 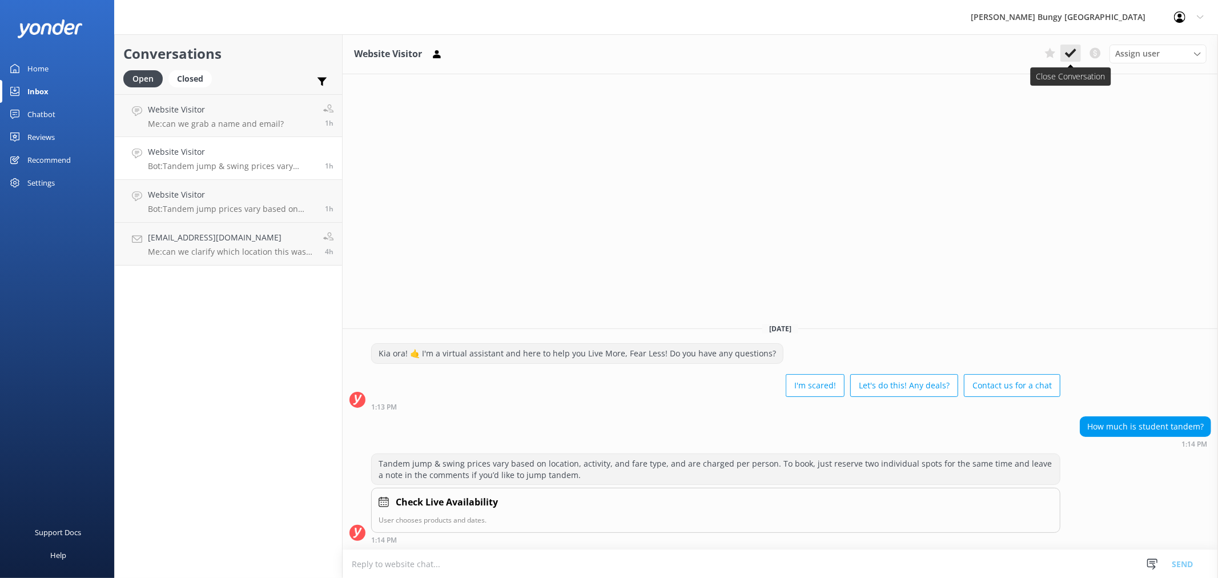 What do you see at coordinates (41, 114) in the screenshot?
I see `div: Chatbot` at bounding box center [41, 114].